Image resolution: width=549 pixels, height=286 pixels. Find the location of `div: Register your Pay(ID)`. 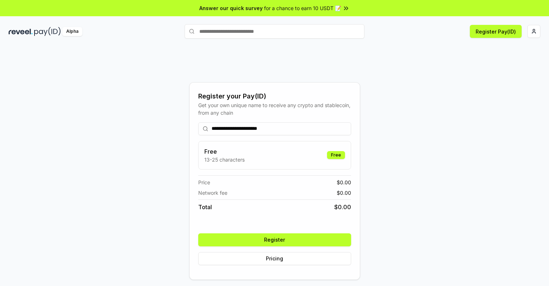

div: Register your Pay(ID) is located at coordinates (275, 96).